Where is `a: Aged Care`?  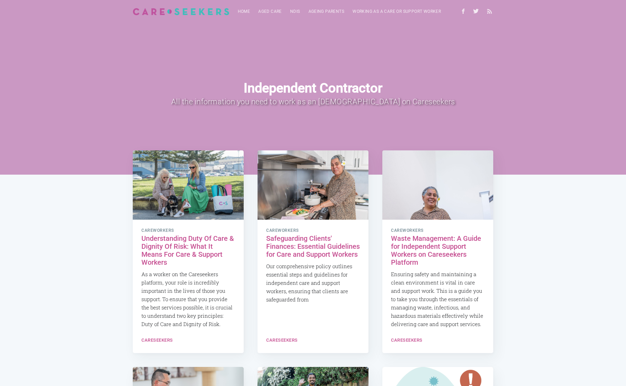
a: Aged Care is located at coordinates (270, 11).